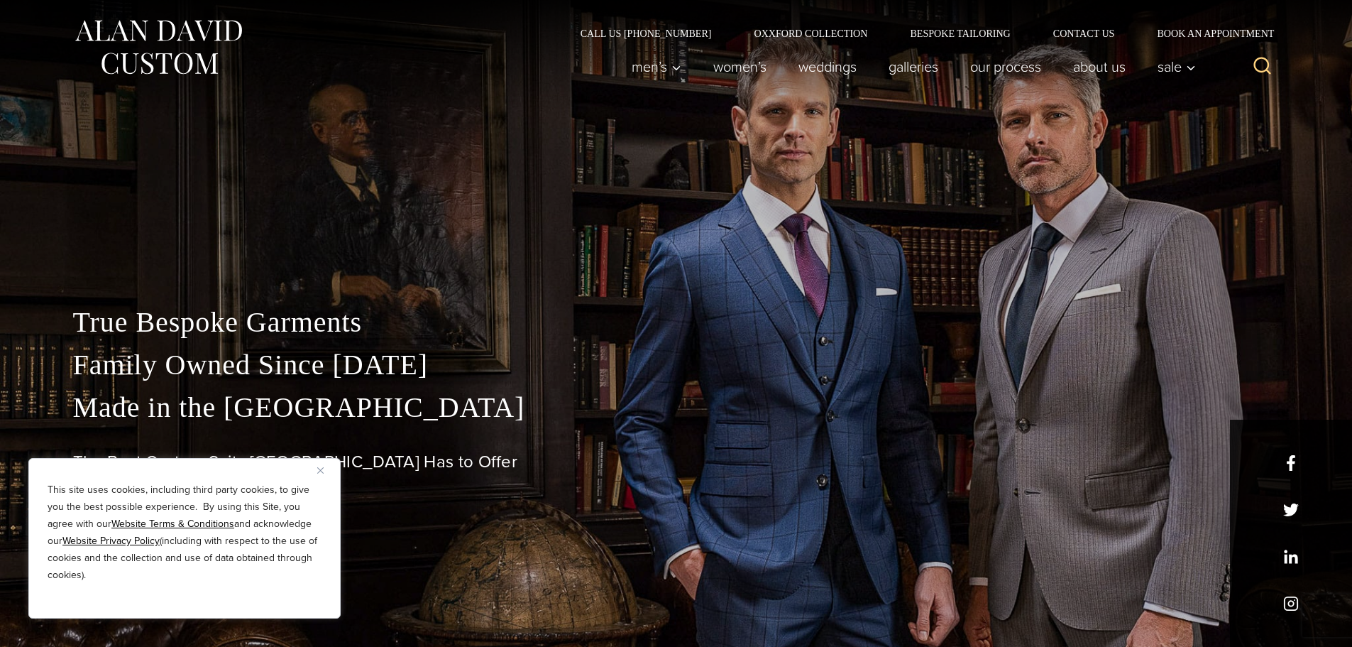 This screenshot has height=647, width=1352. I want to click on button: Close, so click(326, 470).